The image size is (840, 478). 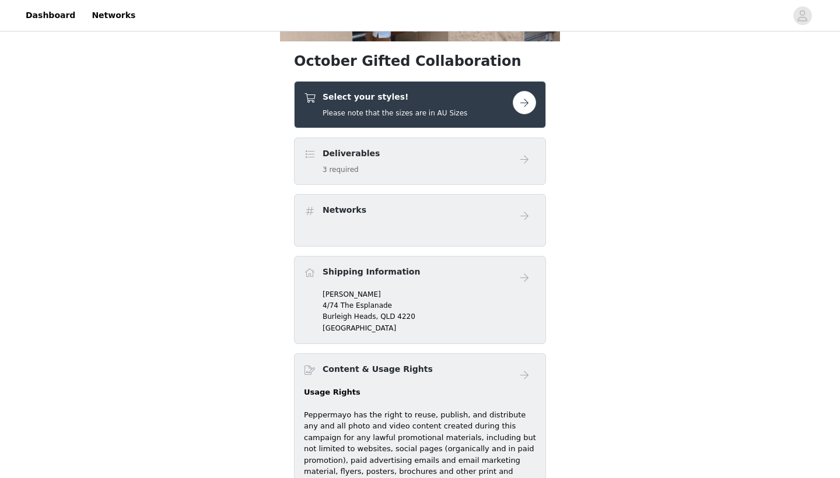 What do you see at coordinates (395, 97) in the screenshot?
I see `h4: Select your styles!` at bounding box center [395, 97].